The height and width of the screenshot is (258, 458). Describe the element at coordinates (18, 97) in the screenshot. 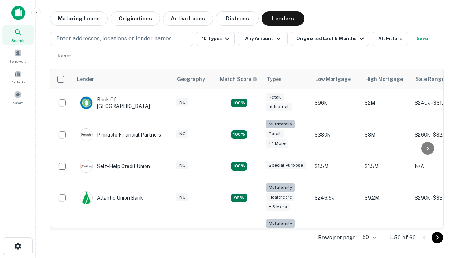

I see `div: Saved` at that location.